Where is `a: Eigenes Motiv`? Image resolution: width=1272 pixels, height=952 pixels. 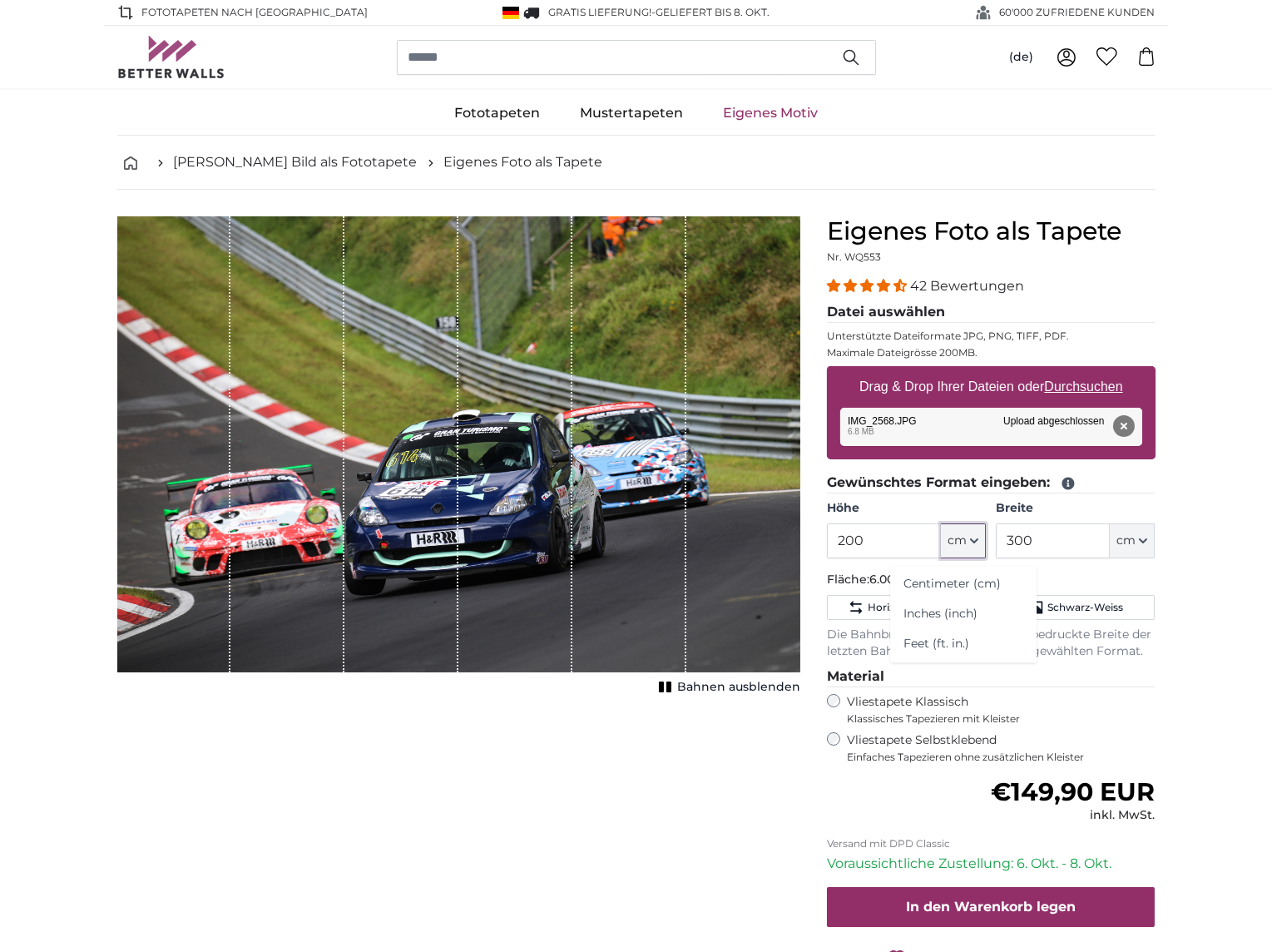 a: Eigenes Motiv is located at coordinates (770, 113).